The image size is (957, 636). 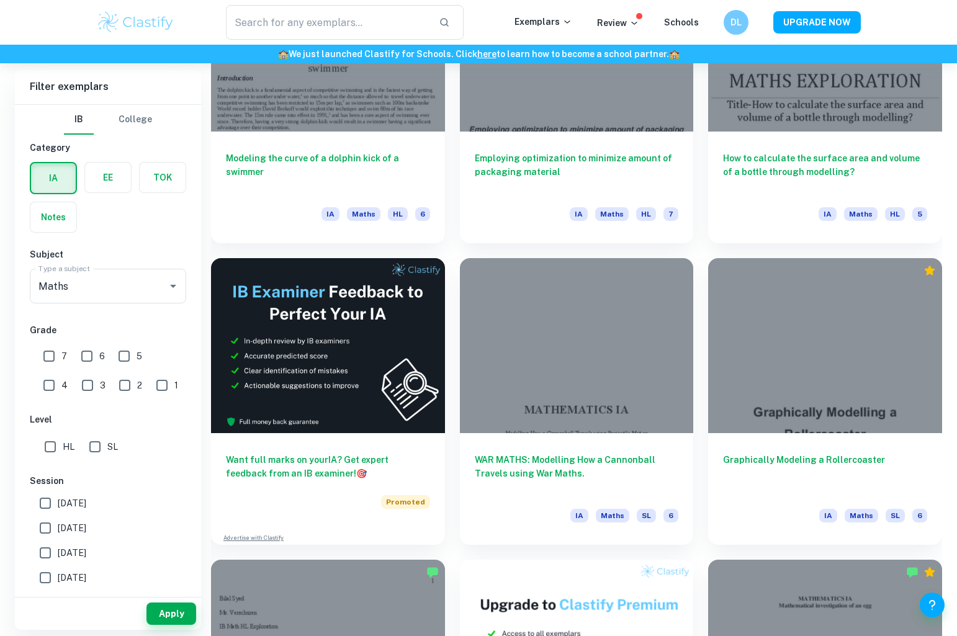 I want to click on h6: Grade, so click(x=108, y=330).